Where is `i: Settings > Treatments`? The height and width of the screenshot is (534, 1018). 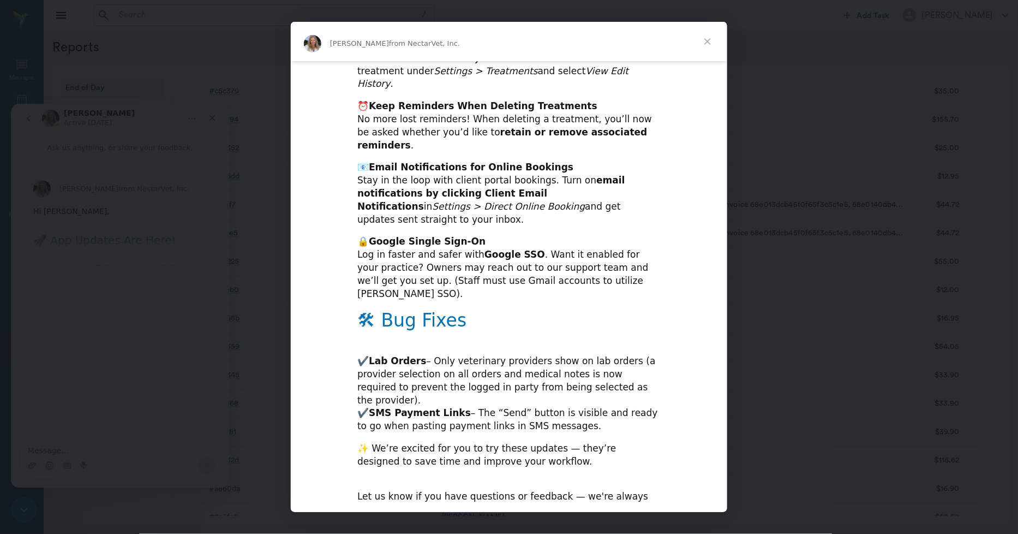 i: Settings > Treatments is located at coordinates (486, 71).